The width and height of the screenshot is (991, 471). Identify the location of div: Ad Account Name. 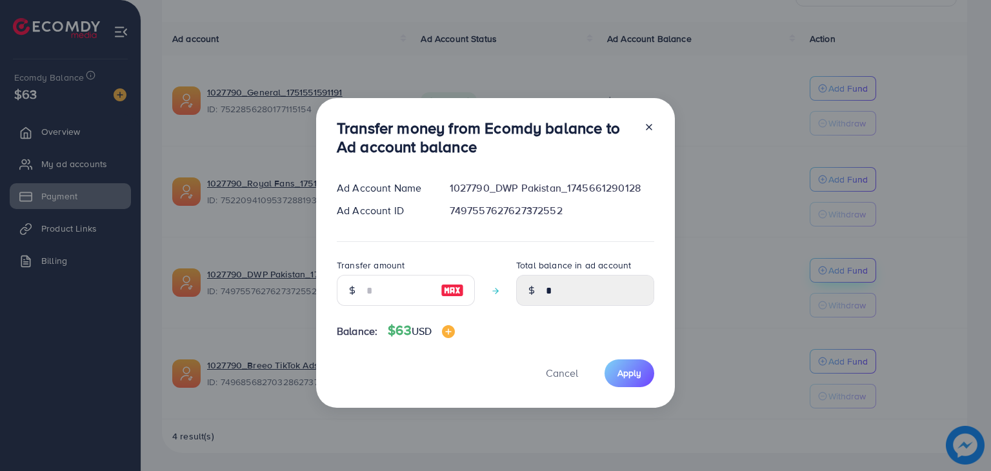
(383, 188).